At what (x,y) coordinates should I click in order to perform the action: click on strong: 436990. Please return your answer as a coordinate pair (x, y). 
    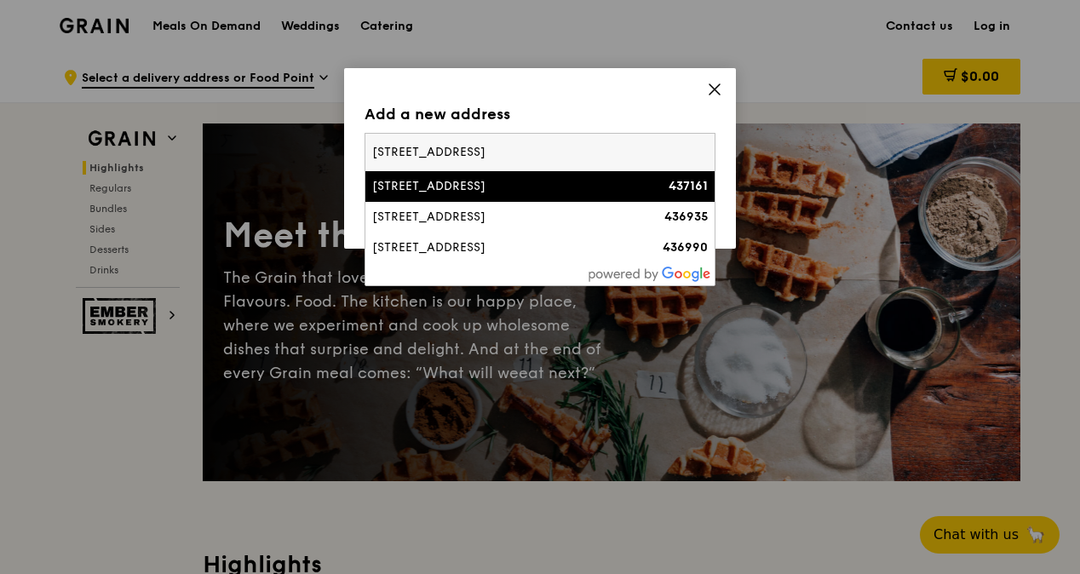
    Looking at the image, I should click on (685, 247).